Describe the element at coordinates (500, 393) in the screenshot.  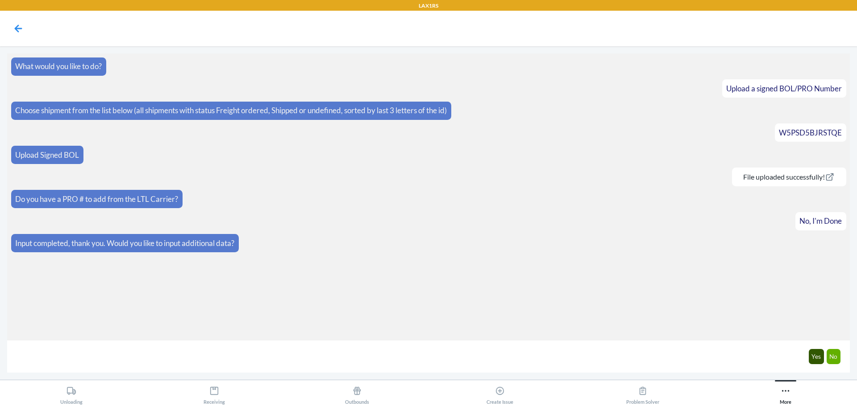
I see `button: Create Issue` at that location.